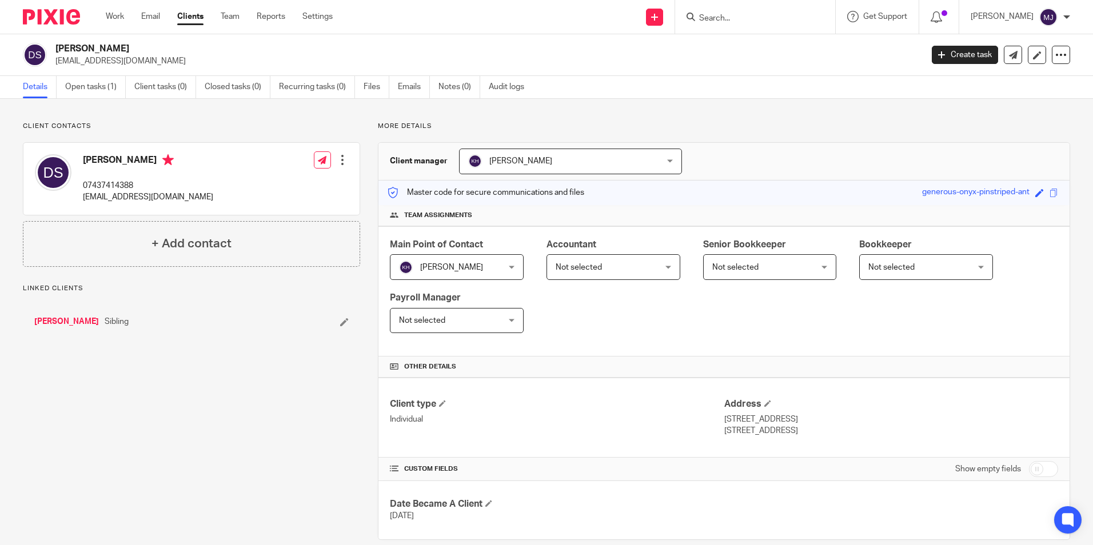 The height and width of the screenshot is (545, 1093). What do you see at coordinates (317, 17) in the screenshot?
I see `a: Settings` at bounding box center [317, 17].